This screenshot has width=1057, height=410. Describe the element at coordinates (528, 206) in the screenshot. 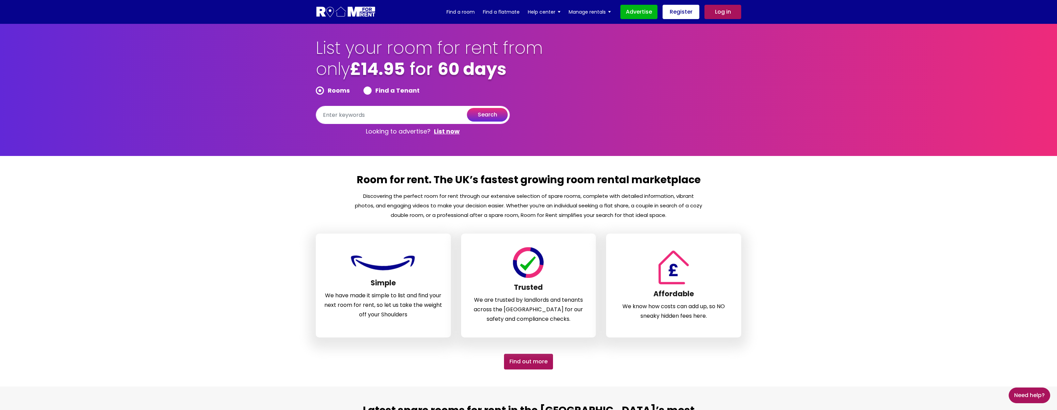

I see `p: Discovering the perfect room for rent through our extensive selection of spare rooms, complete wi...` at that location.